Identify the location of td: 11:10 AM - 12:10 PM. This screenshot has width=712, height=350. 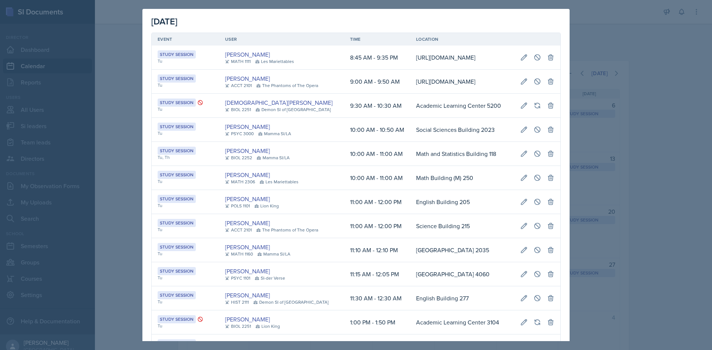
(377, 250).